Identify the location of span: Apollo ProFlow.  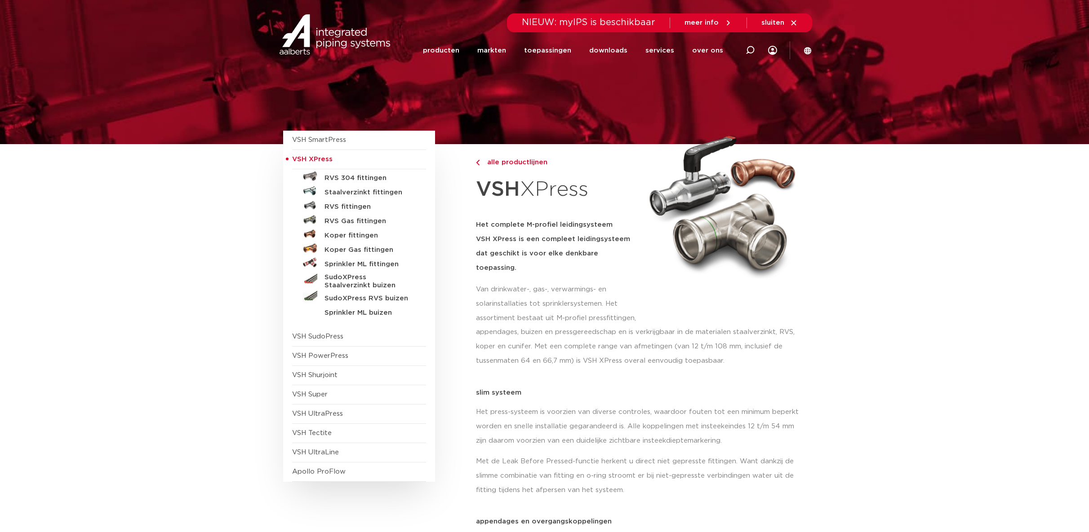
(319, 472).